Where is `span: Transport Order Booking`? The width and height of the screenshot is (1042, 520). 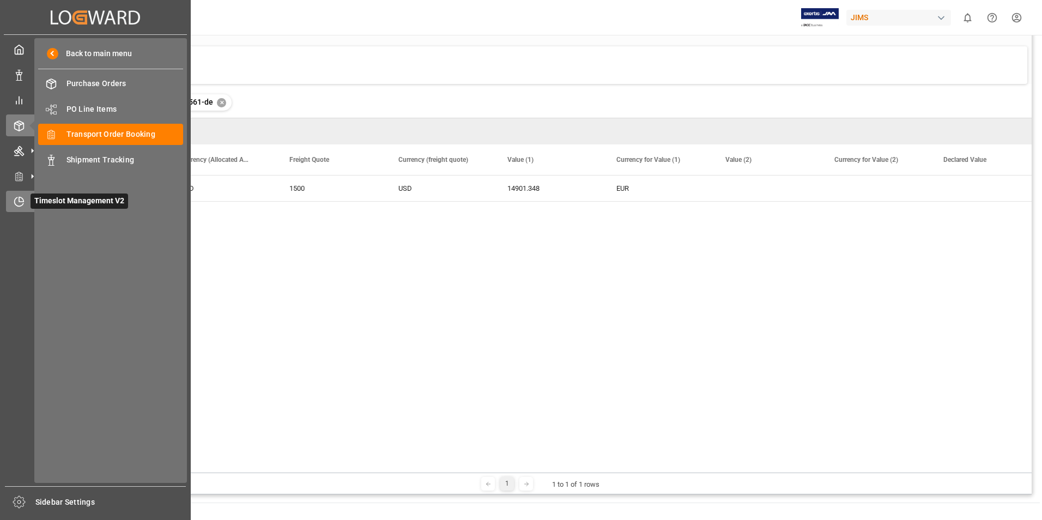 span: Transport Order Booking is located at coordinates (125, 134).